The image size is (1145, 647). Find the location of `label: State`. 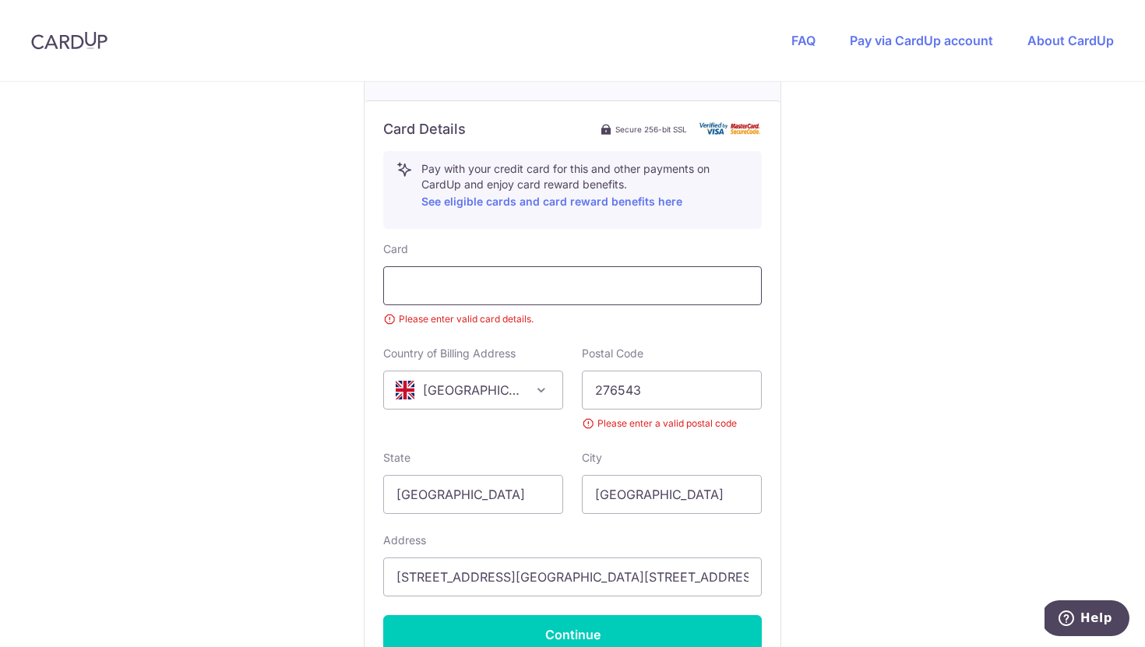

label: State is located at coordinates (397, 458).